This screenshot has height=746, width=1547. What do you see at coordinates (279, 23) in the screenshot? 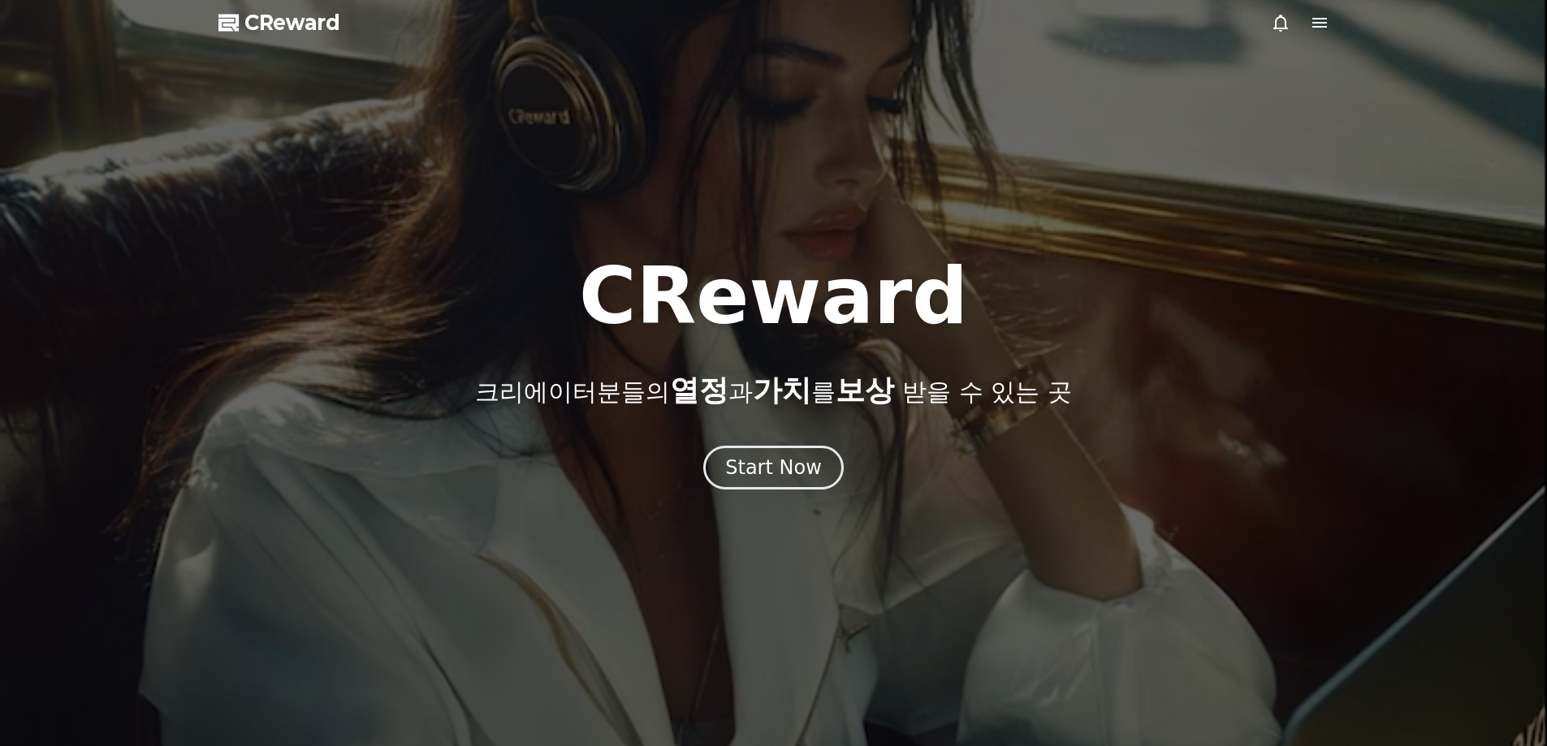
I see `a: CReward` at bounding box center [279, 23].